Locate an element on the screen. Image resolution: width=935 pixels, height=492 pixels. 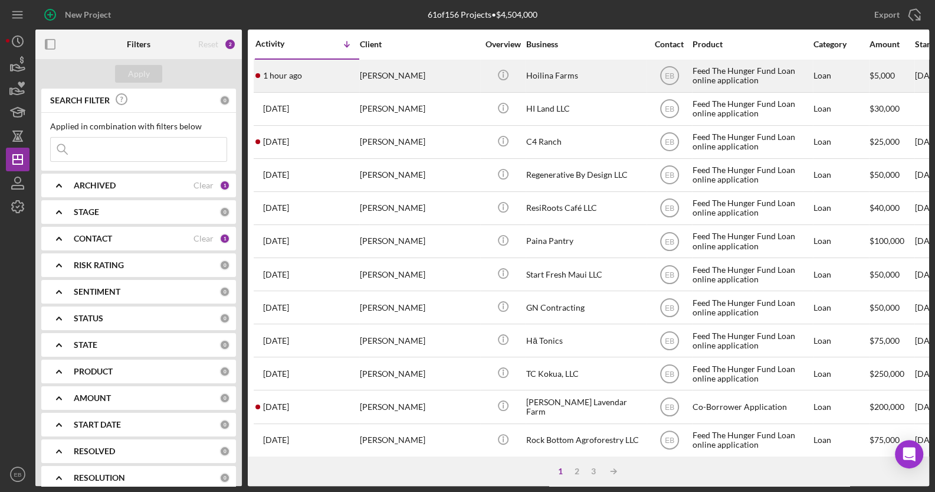
div: ResiRoots Café LLC is located at coordinates (585, 208).